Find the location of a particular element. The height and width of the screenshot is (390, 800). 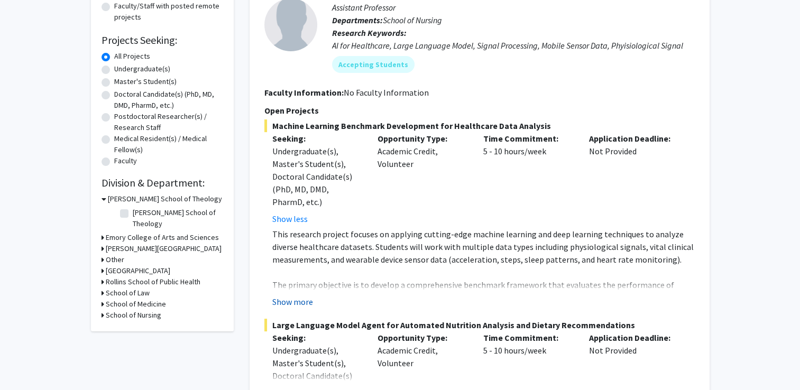

h3: Rollins School of Public Health is located at coordinates (153, 282).